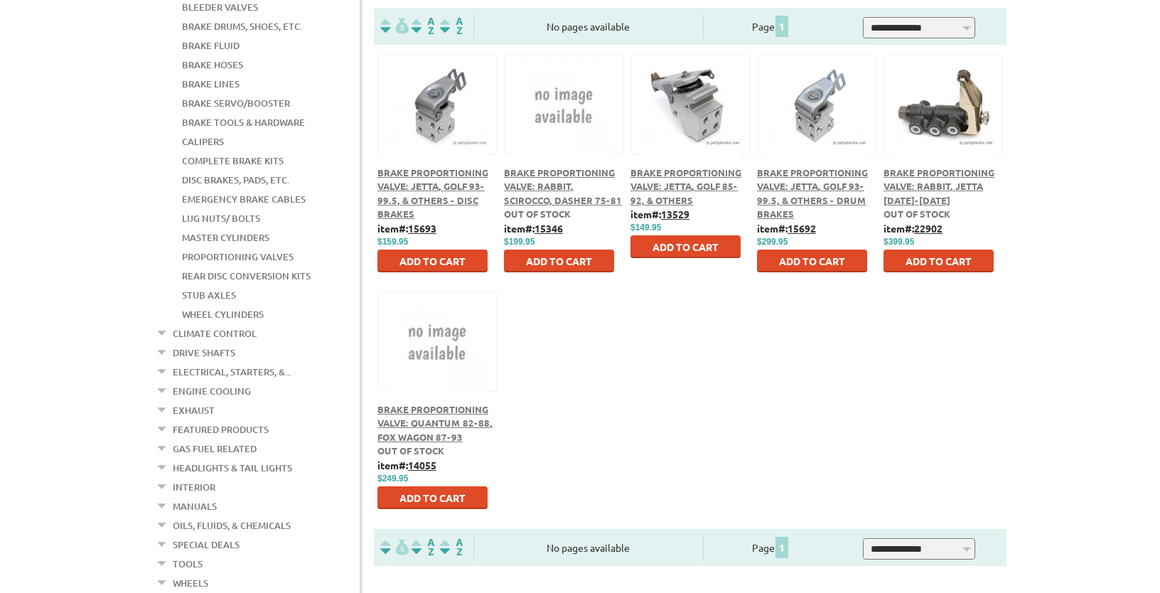 This screenshot has height=593, width=1160. Describe the element at coordinates (237, 257) in the screenshot. I see `a: Proportioning Valves` at that location.